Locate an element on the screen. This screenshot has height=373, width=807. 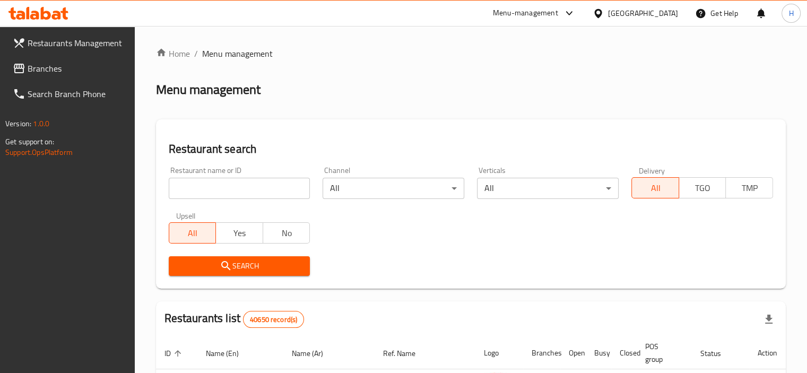
a: Home is located at coordinates (173, 54).